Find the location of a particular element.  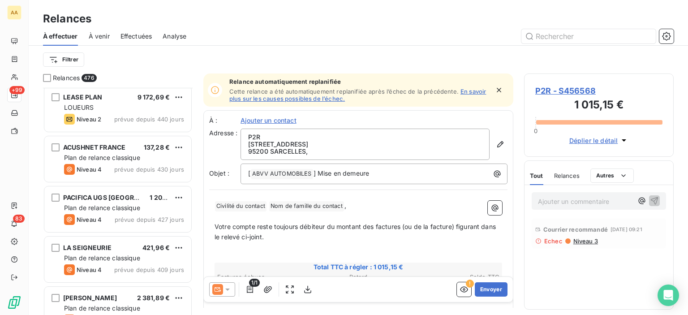

span: LOUEURS is located at coordinates (79, 107).